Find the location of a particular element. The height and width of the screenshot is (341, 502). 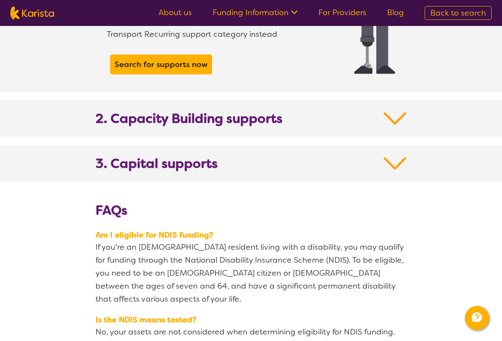

span: Is the NDIS means tested? is located at coordinates (251, 319).